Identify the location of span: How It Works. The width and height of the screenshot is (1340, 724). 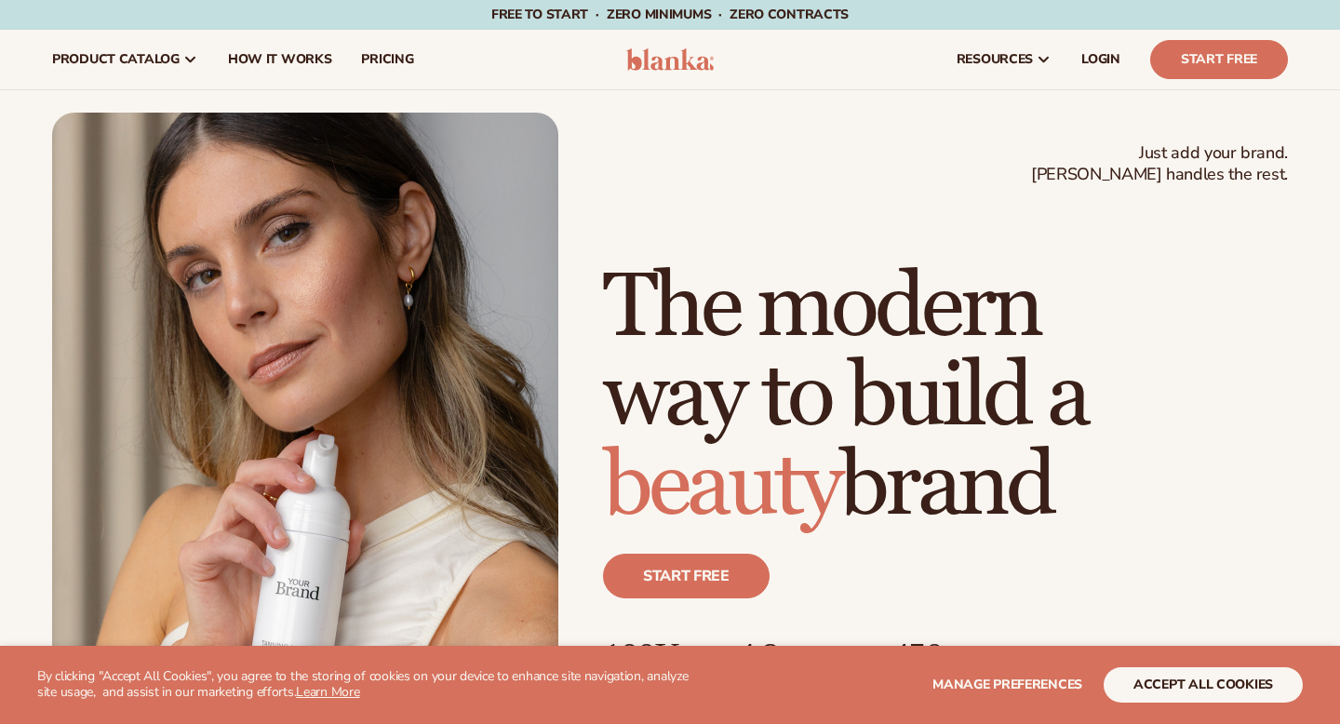
(280, 60).